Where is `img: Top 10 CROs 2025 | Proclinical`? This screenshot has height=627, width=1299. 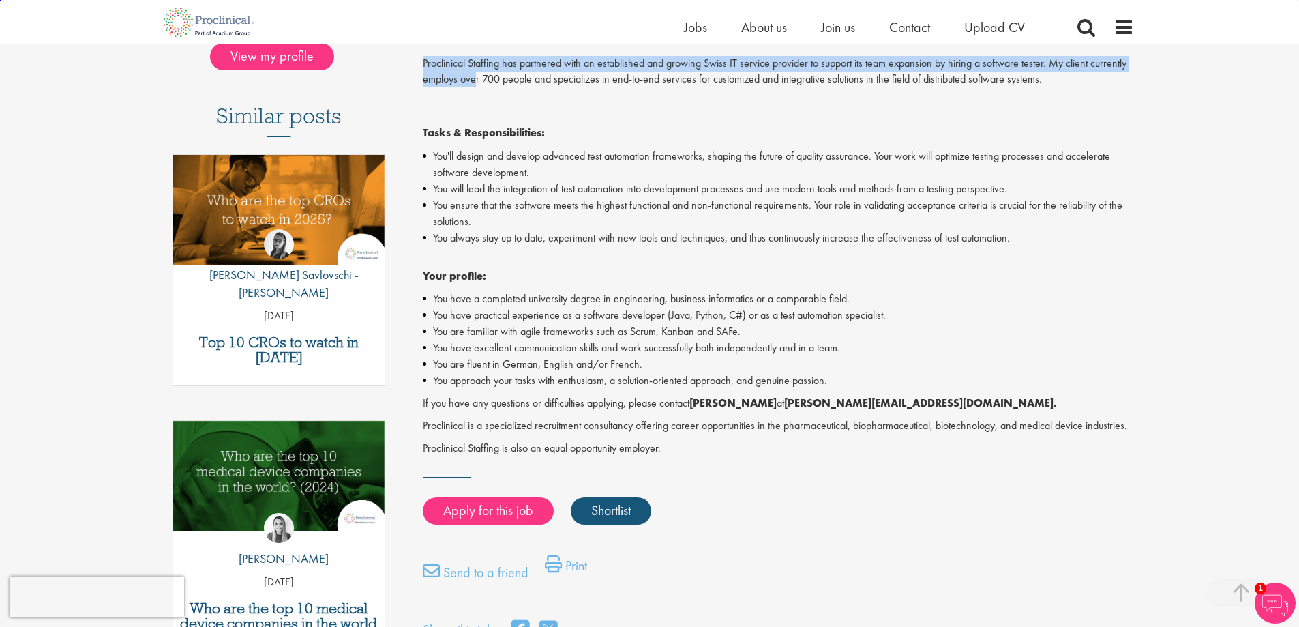
img: Top 10 CROs 2025 | Proclinical is located at coordinates (279, 209).